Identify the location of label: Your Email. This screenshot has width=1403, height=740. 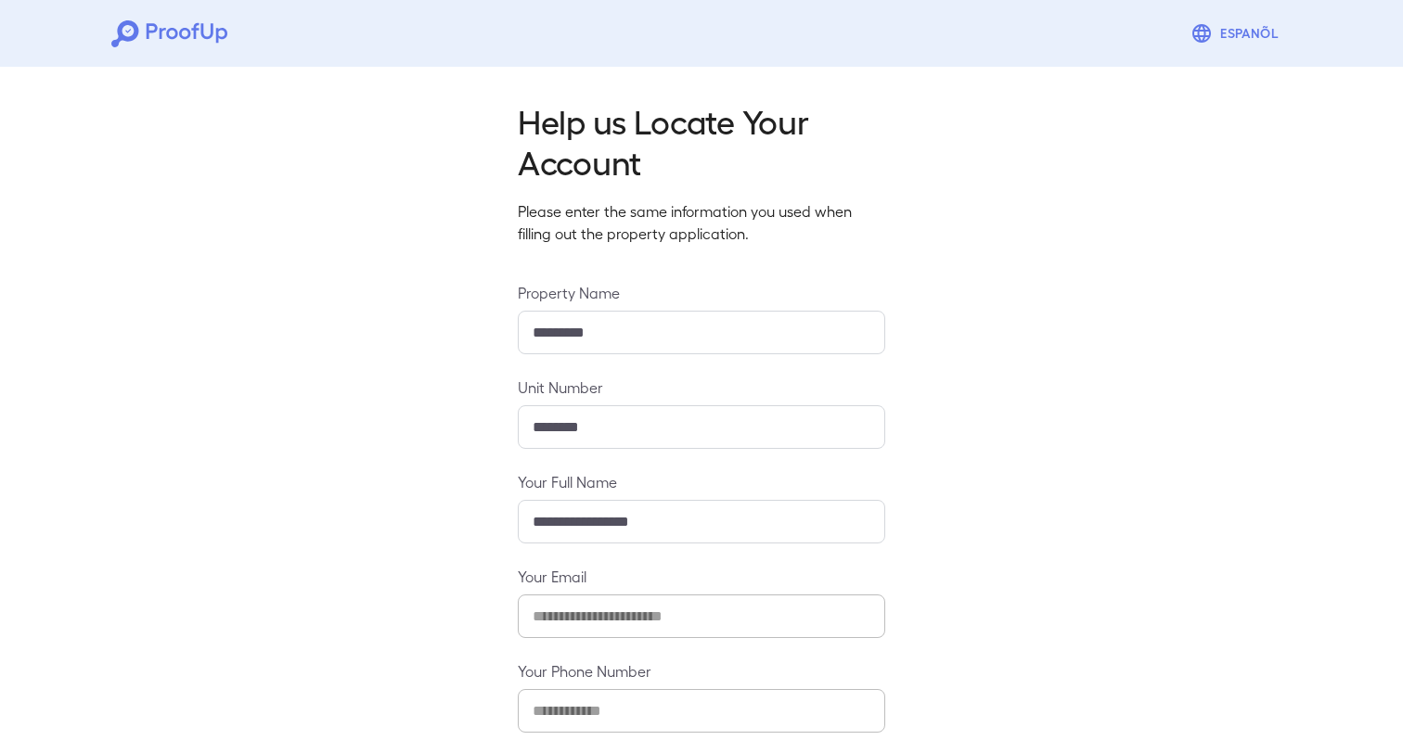
(701, 576).